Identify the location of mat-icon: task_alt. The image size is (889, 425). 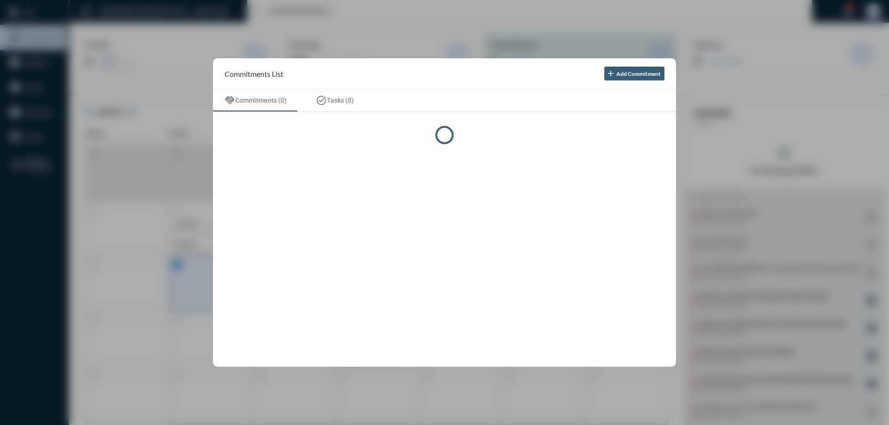
(321, 100).